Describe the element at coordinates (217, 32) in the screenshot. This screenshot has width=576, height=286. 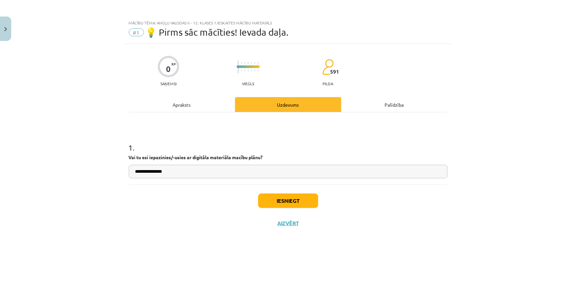
I see `span: 💡 Pirms sāc mācīties! Ievada daļa.` at that location.